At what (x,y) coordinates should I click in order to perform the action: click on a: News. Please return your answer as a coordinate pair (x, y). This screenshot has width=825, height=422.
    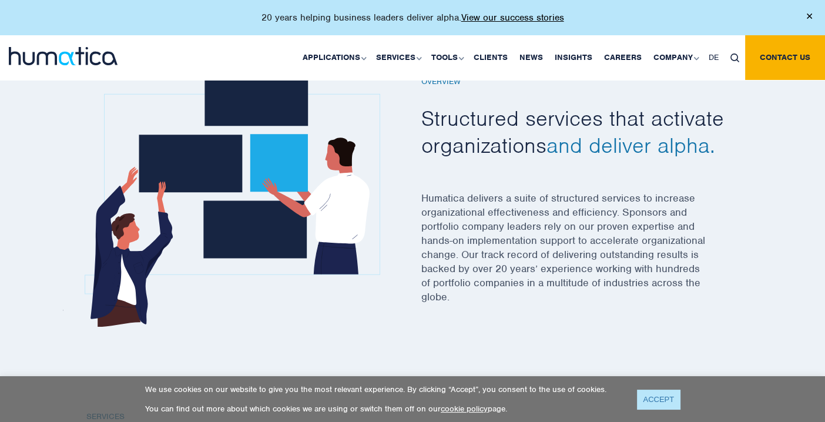
    Looking at the image, I should click on (531, 58).